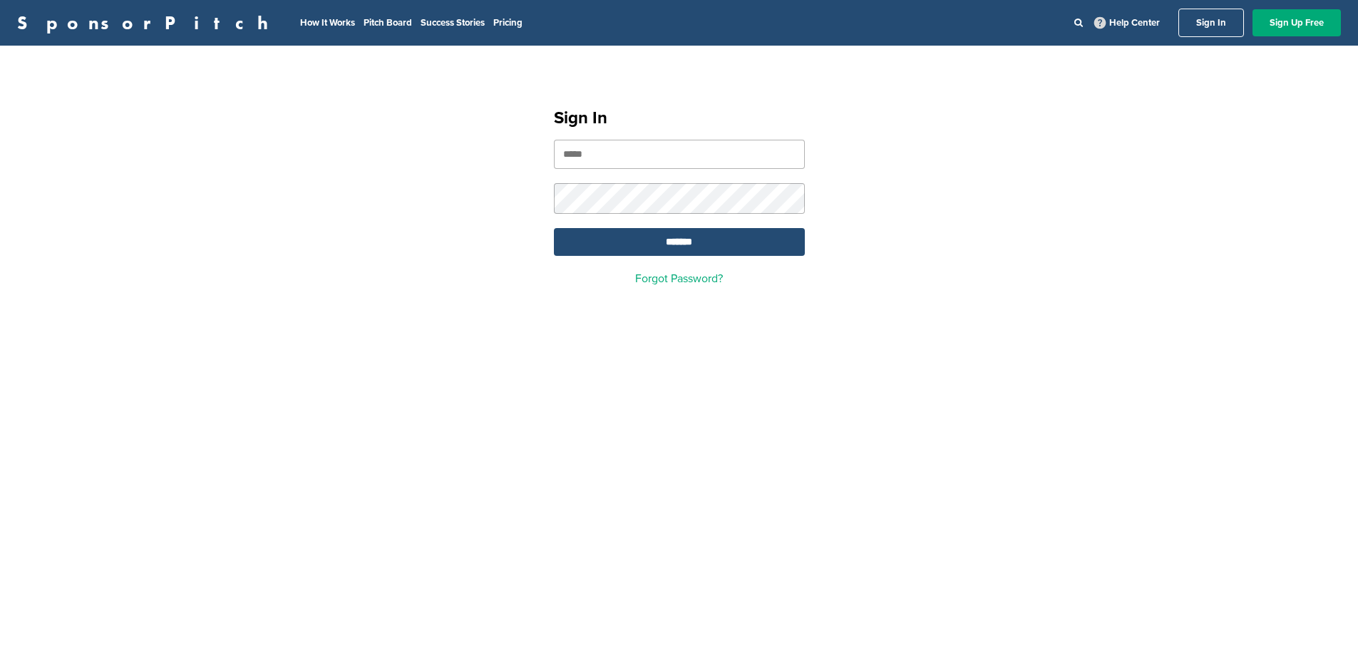 This screenshot has height=655, width=1358. I want to click on a: Pitch Board, so click(388, 23).